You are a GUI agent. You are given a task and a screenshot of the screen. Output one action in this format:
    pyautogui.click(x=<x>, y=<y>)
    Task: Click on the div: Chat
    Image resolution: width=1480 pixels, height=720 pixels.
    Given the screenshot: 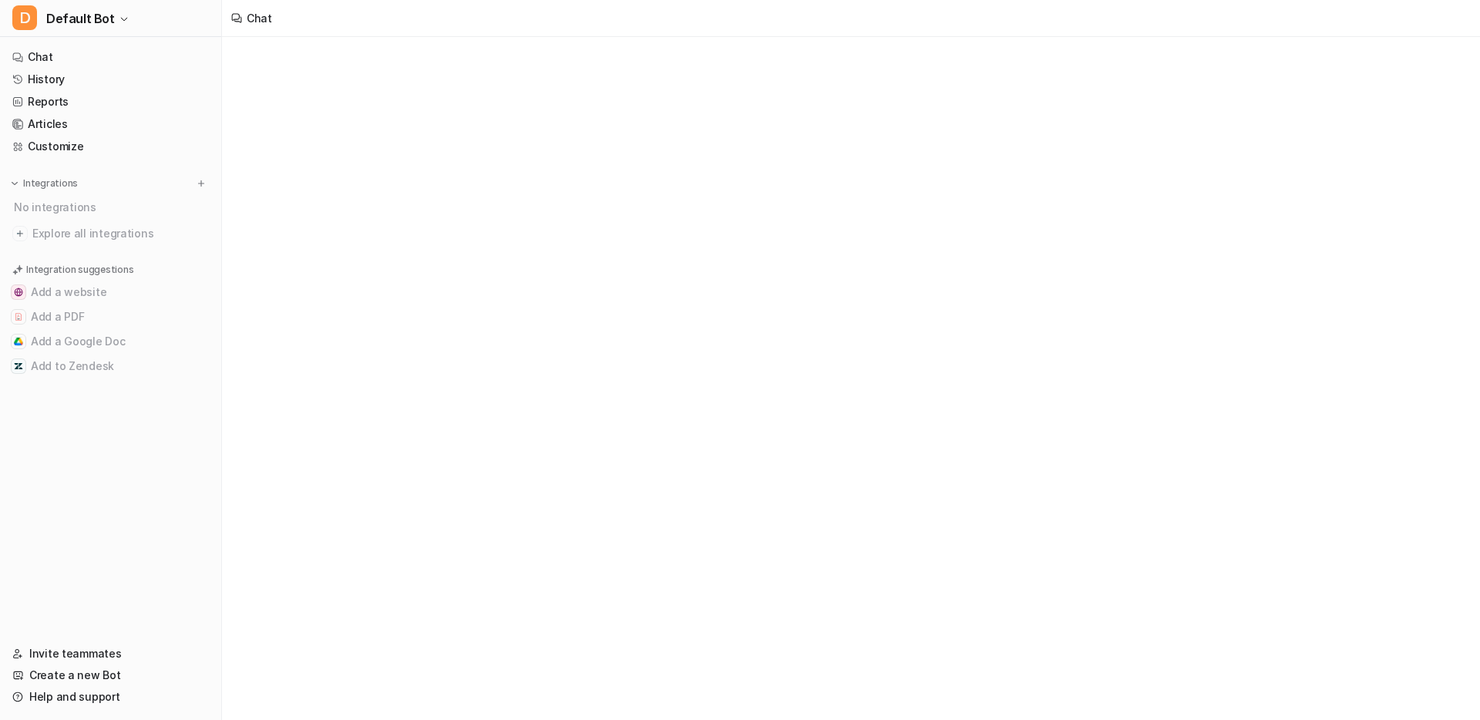 What is the action you would take?
    pyautogui.click(x=259, y=18)
    